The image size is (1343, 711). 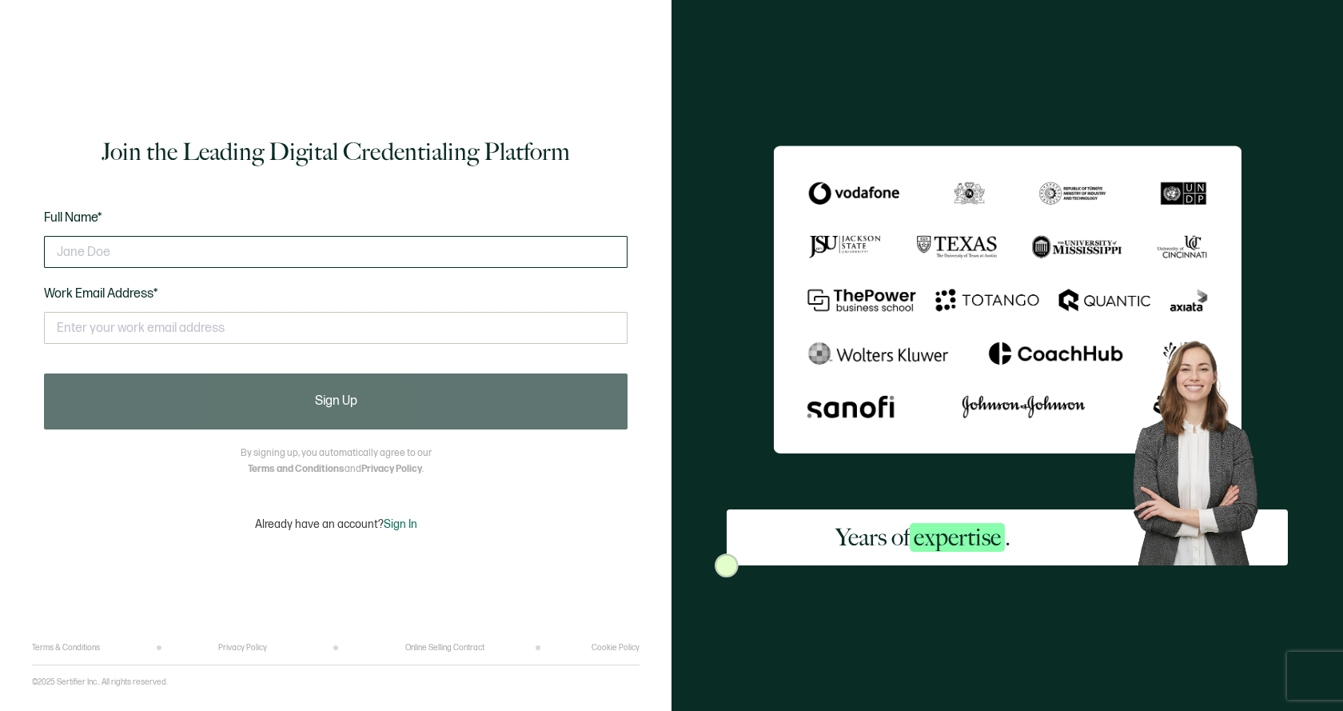 What do you see at coordinates (616, 648) in the screenshot?
I see `a: Cookie Policy` at bounding box center [616, 648].